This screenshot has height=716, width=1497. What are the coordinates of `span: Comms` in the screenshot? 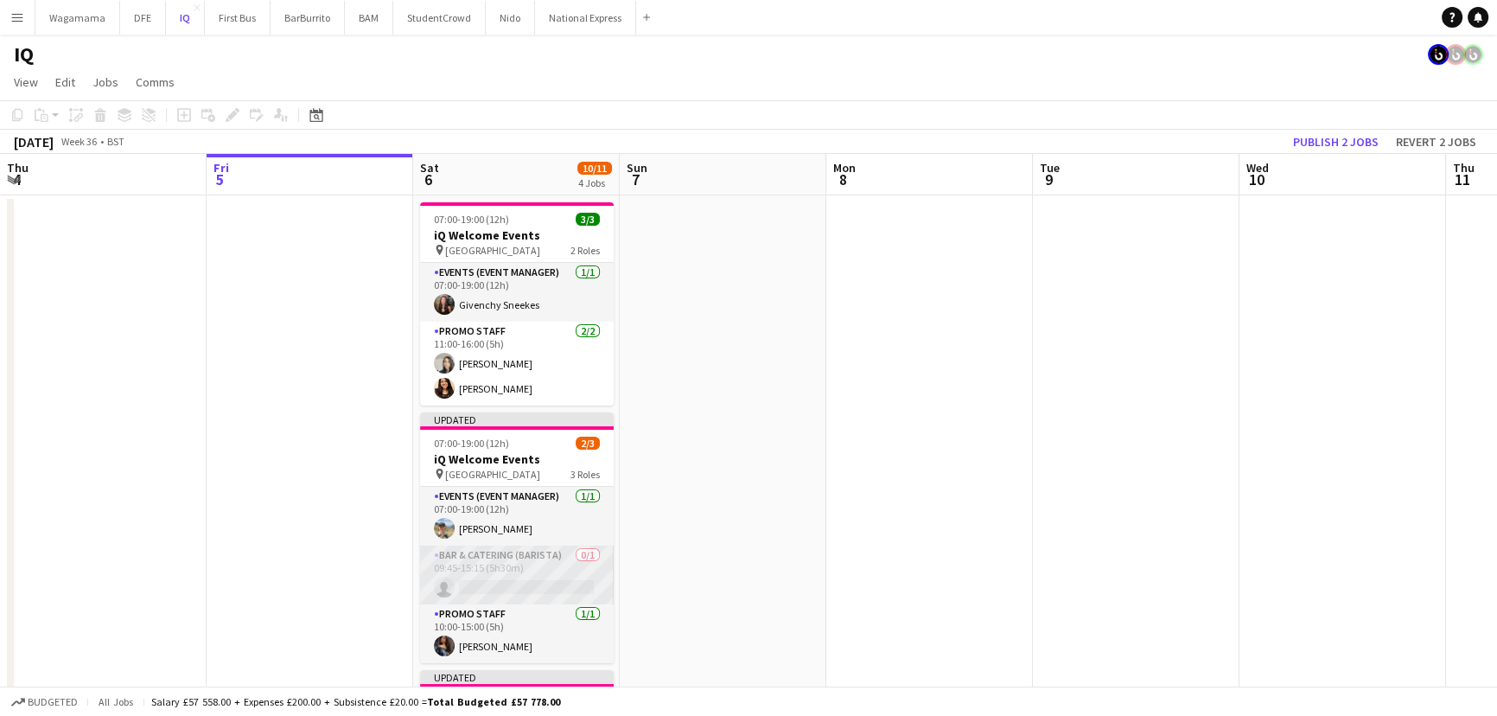 It's located at (155, 82).